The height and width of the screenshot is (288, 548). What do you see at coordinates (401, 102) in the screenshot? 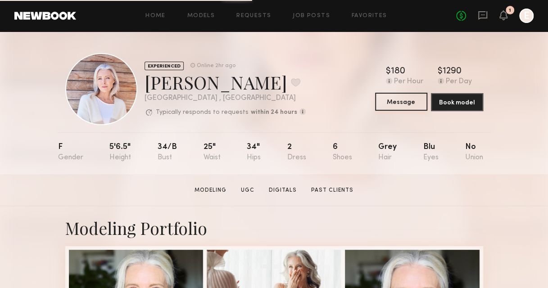
I see `button: Message` at bounding box center [401, 102].